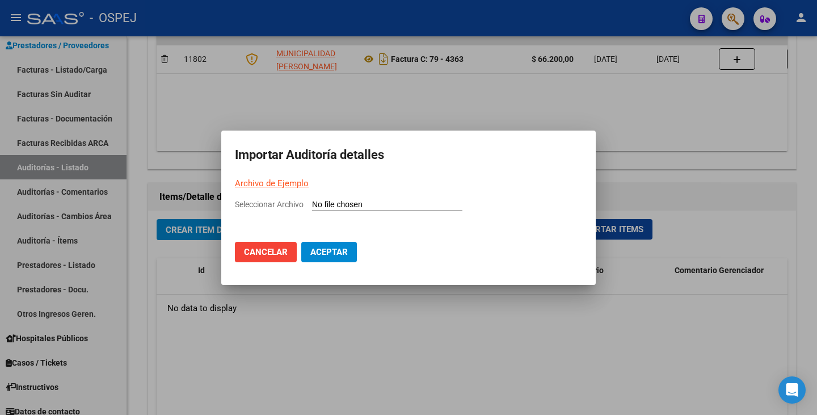 Image resolution: width=817 pixels, height=415 pixels. What do you see at coordinates (792, 390) in the screenshot?
I see `div: Open Intercom Messenger` at bounding box center [792, 390].